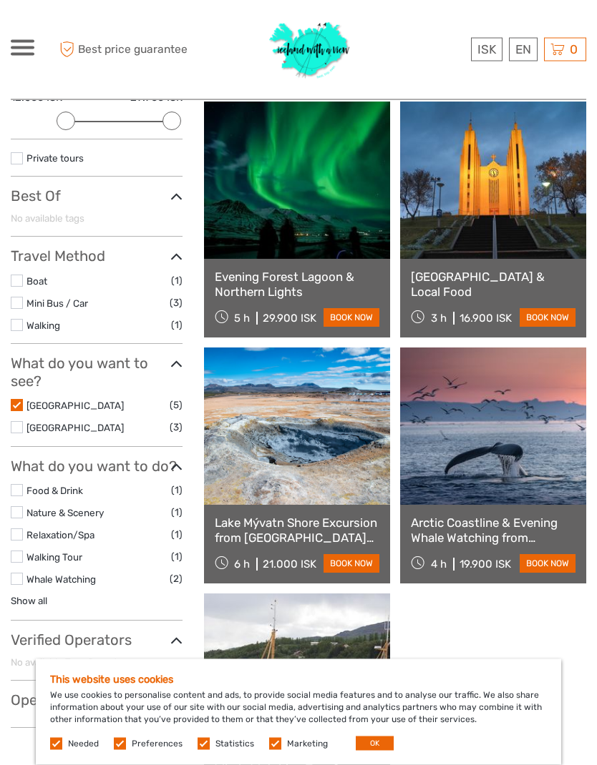 The height and width of the screenshot is (765, 597). What do you see at coordinates (97, 467) in the screenshot?
I see `h3: What do you want to do?` at bounding box center [97, 467].